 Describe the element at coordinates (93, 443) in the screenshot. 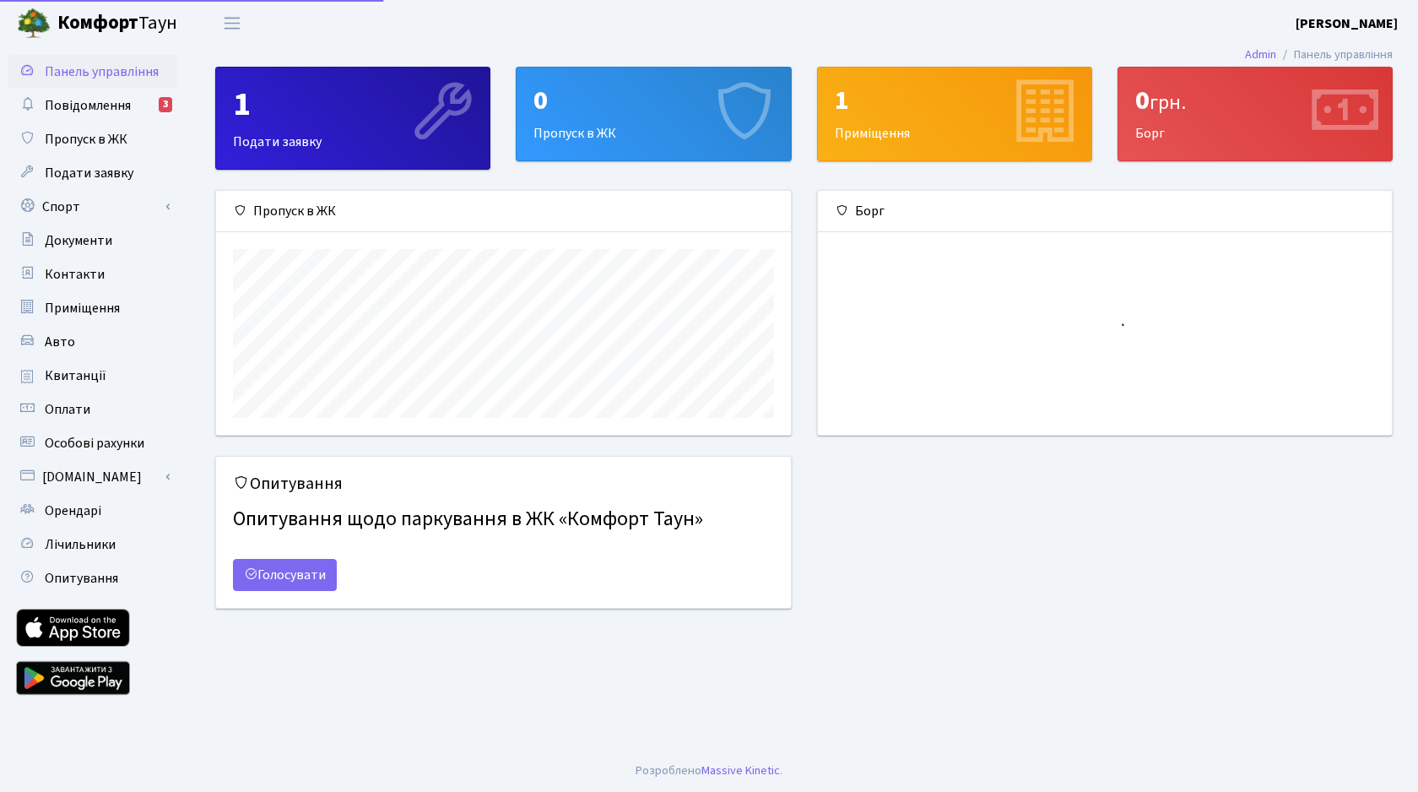

I see `a: Особові рахунки` at that location.